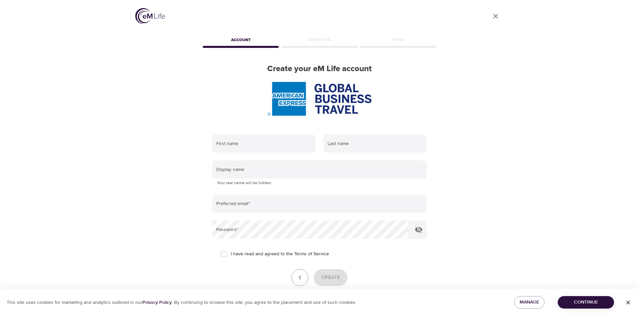 This screenshot has width=639, height=316. I want to click on b: Privacy Policy, so click(157, 303).